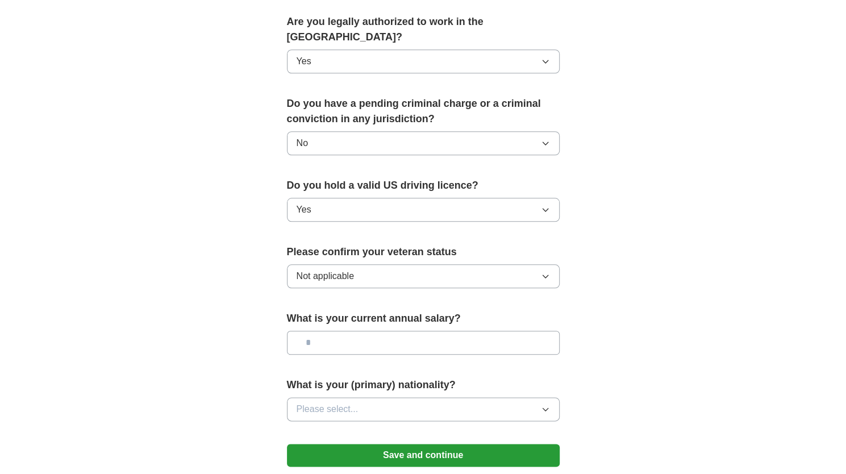  I want to click on span: No, so click(302, 143).